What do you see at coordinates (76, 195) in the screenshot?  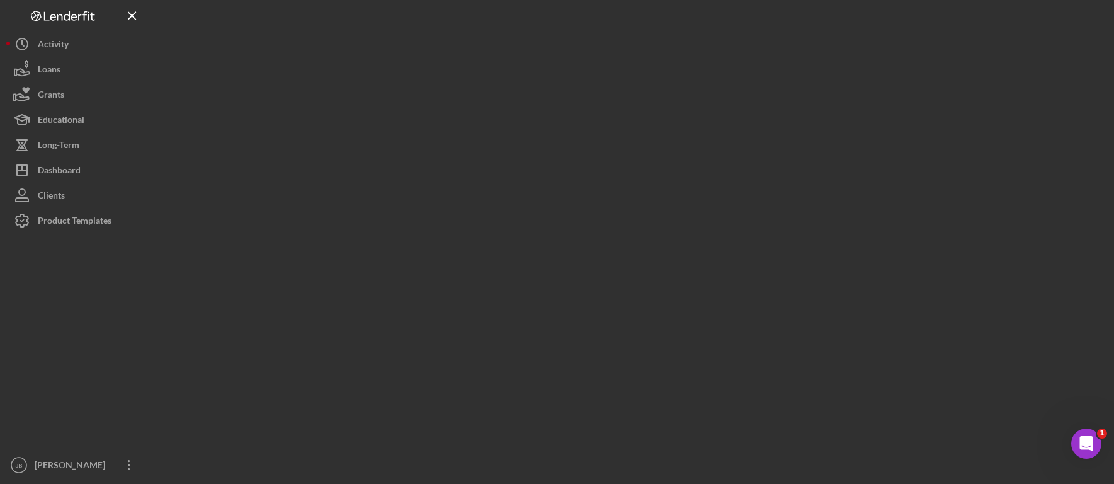 I see `a: Clients` at bounding box center [76, 195].